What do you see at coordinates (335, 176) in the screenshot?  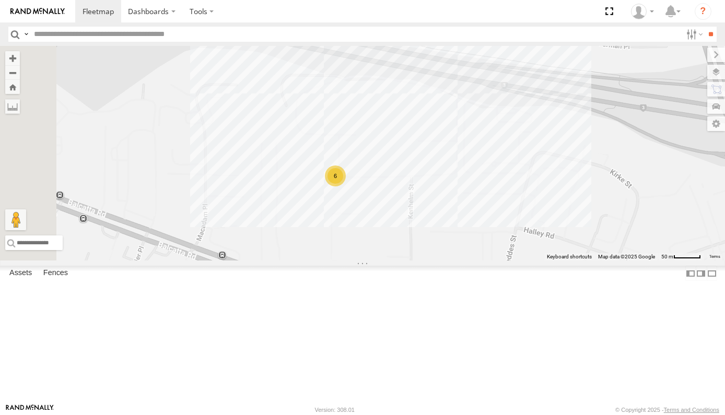 I see `div: 6` at bounding box center [335, 176].